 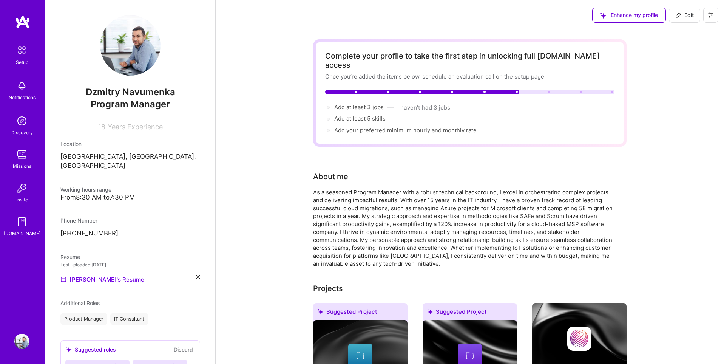 I want to click on button: Edit, so click(x=685, y=15).